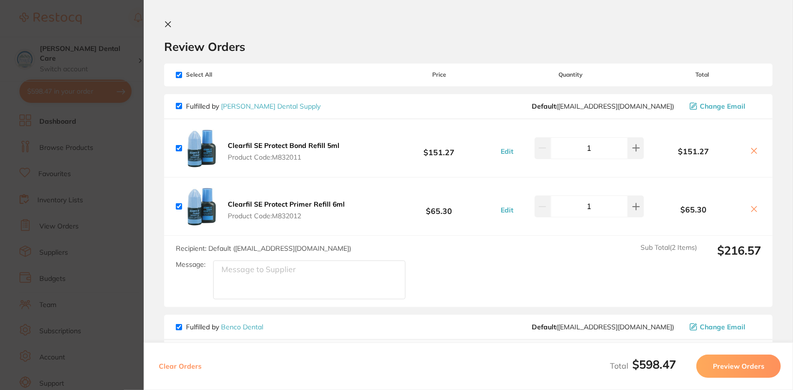 The width and height of the screenshot is (793, 390). What do you see at coordinates (602, 106) in the screenshot?
I see `span: sales@pearsondental.com` at bounding box center [602, 106].